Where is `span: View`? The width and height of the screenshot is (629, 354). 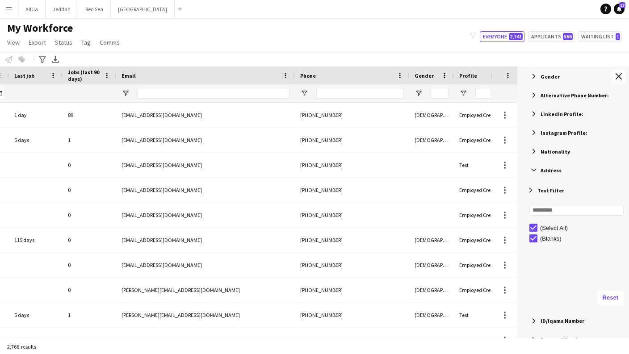
span: View is located at coordinates (13, 42).